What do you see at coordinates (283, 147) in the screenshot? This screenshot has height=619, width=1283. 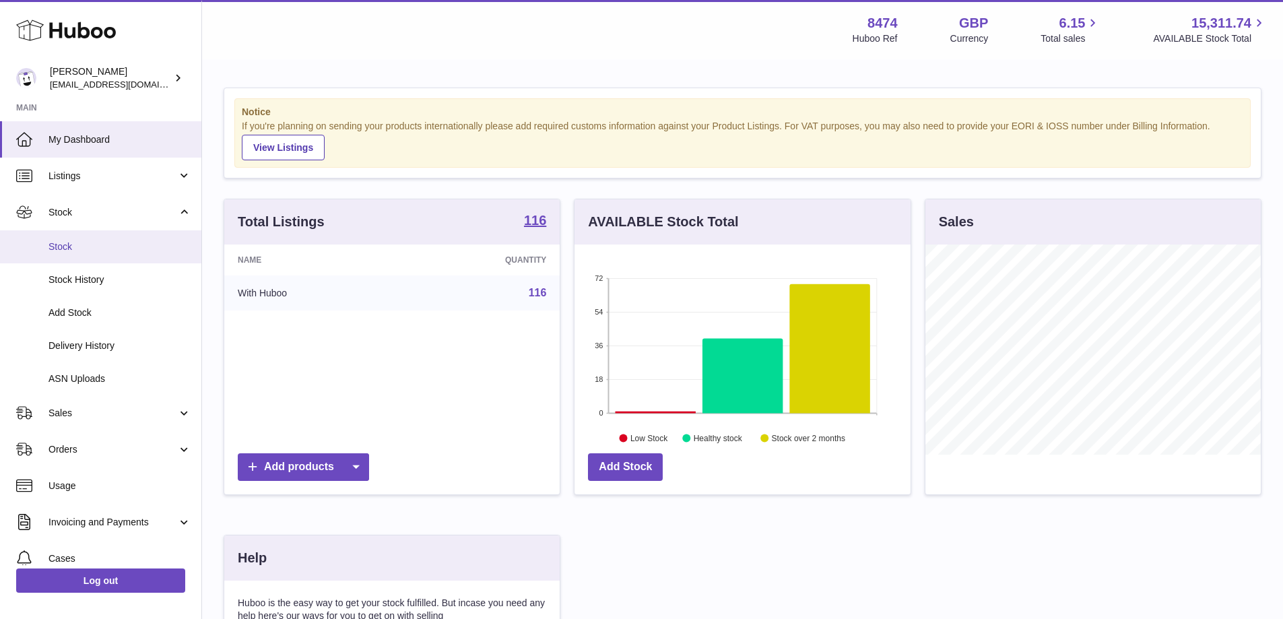 I see `a: View Listings` at bounding box center [283, 147].